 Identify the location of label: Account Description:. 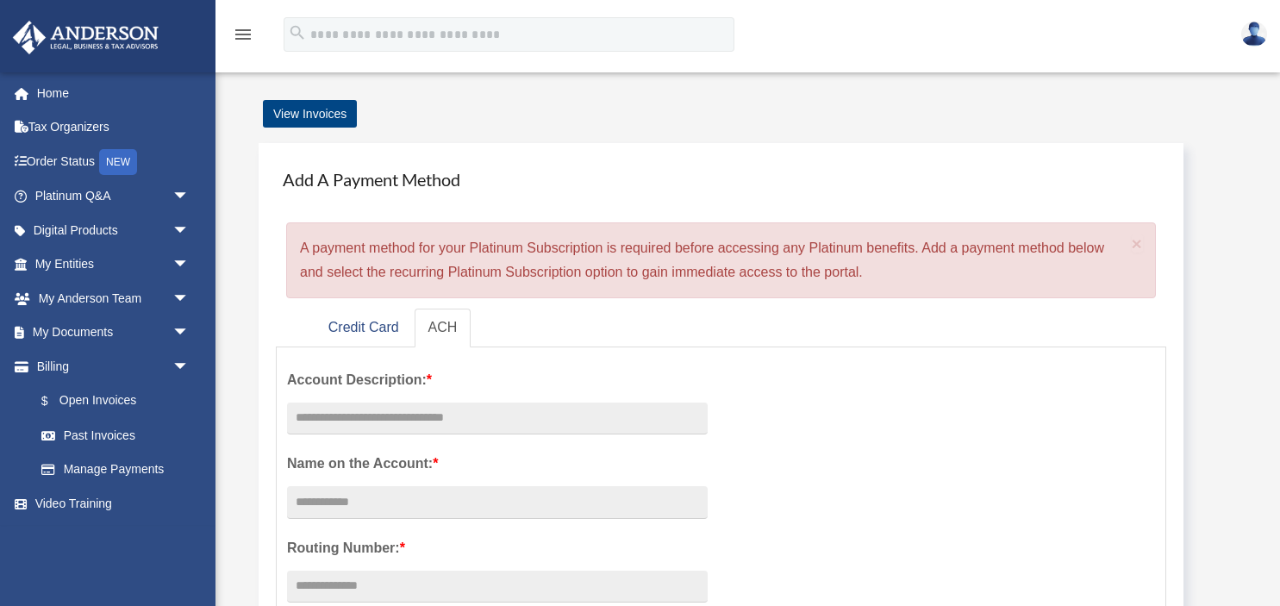
(497, 380).